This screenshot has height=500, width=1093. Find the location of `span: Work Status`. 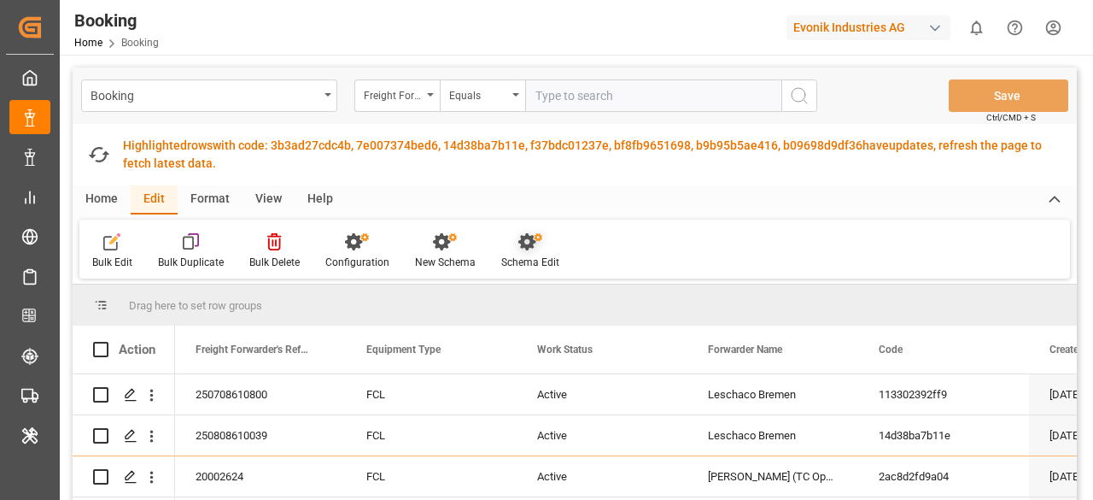

span: Work Status is located at coordinates (565, 349).